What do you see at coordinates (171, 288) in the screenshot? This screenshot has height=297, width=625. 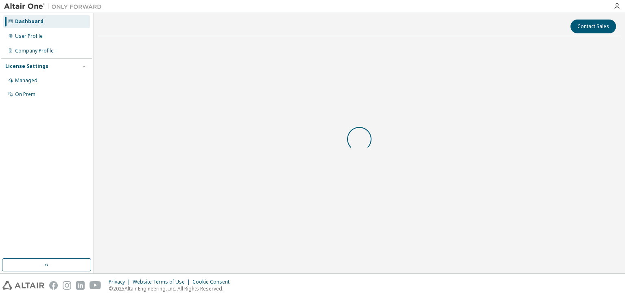 I see `p: © 2025 Altair Engineering, Inc. All Rights Reserved.` at bounding box center [171, 288].